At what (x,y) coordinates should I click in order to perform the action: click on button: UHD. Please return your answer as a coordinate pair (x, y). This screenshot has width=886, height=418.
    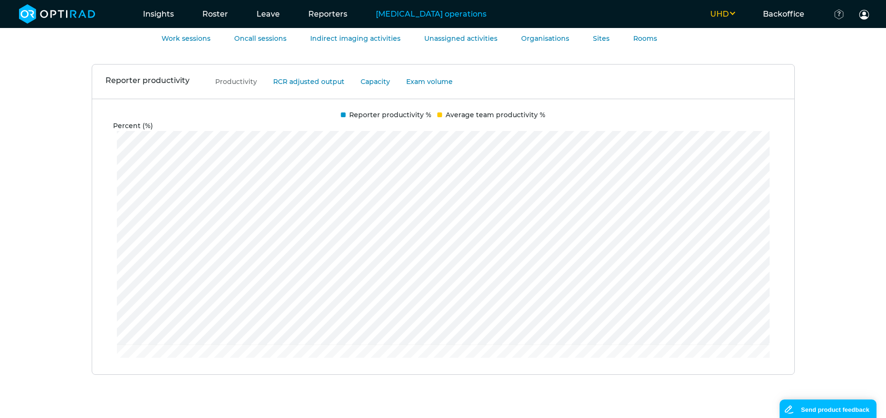
    Looking at the image, I should click on (722, 14).